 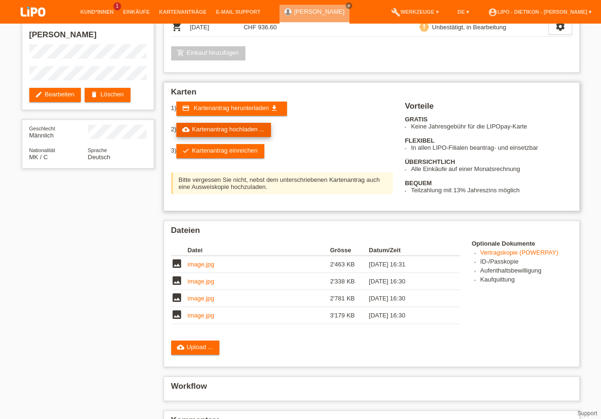 What do you see at coordinates (560, 26) in the screenshot?
I see `i: settings` at bounding box center [560, 26].